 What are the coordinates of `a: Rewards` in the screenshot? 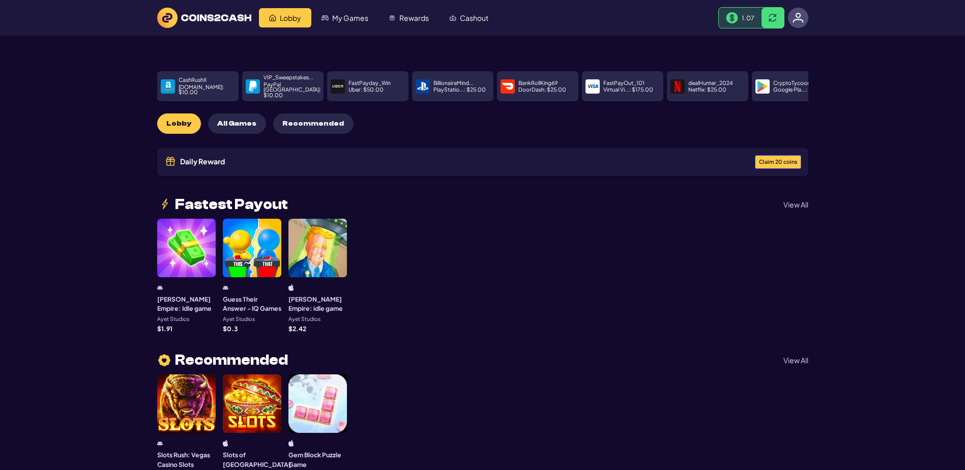 It's located at (408, 18).